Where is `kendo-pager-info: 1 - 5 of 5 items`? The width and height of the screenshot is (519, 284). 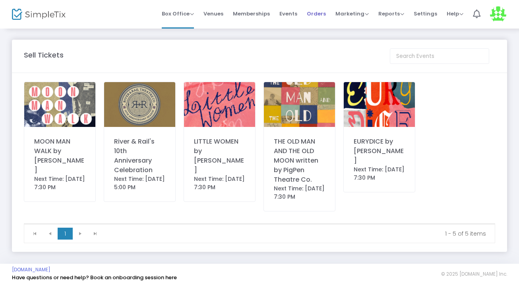 kendo-pager-info: 1 - 5 of 5 items is located at coordinates (297, 234).